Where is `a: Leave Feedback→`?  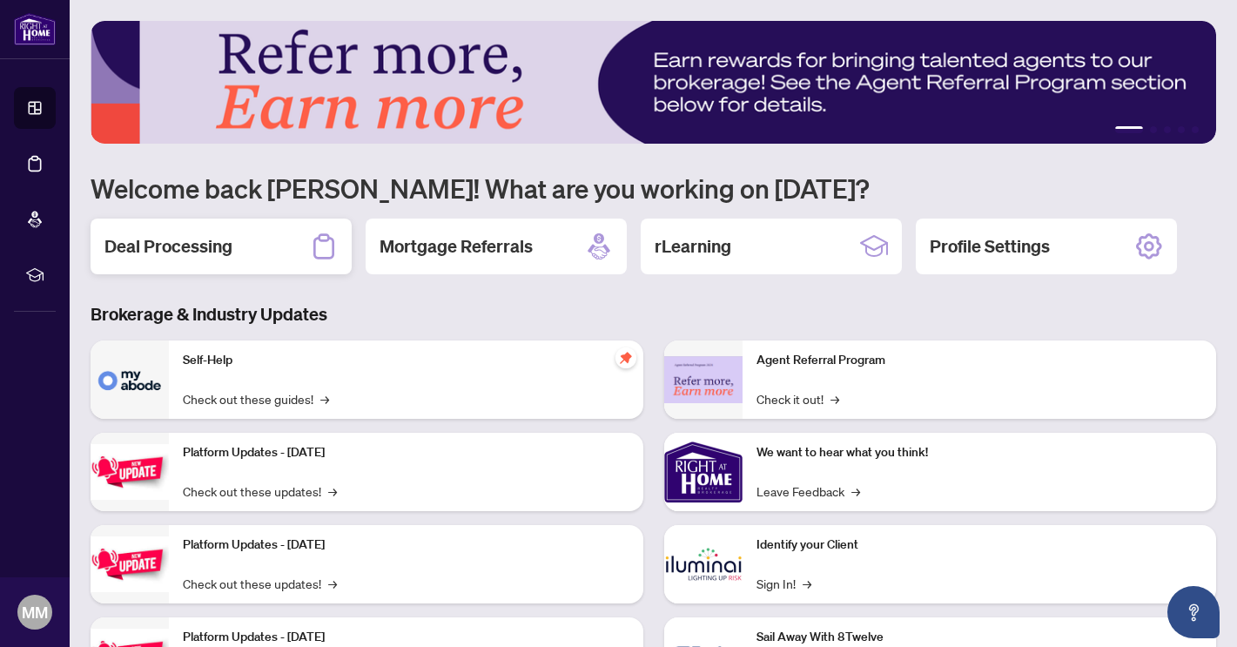 a: Leave Feedback→ is located at coordinates (808, 491).